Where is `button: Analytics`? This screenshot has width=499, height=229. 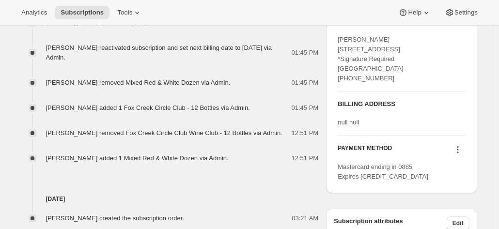 button: Analytics is located at coordinates (34, 13).